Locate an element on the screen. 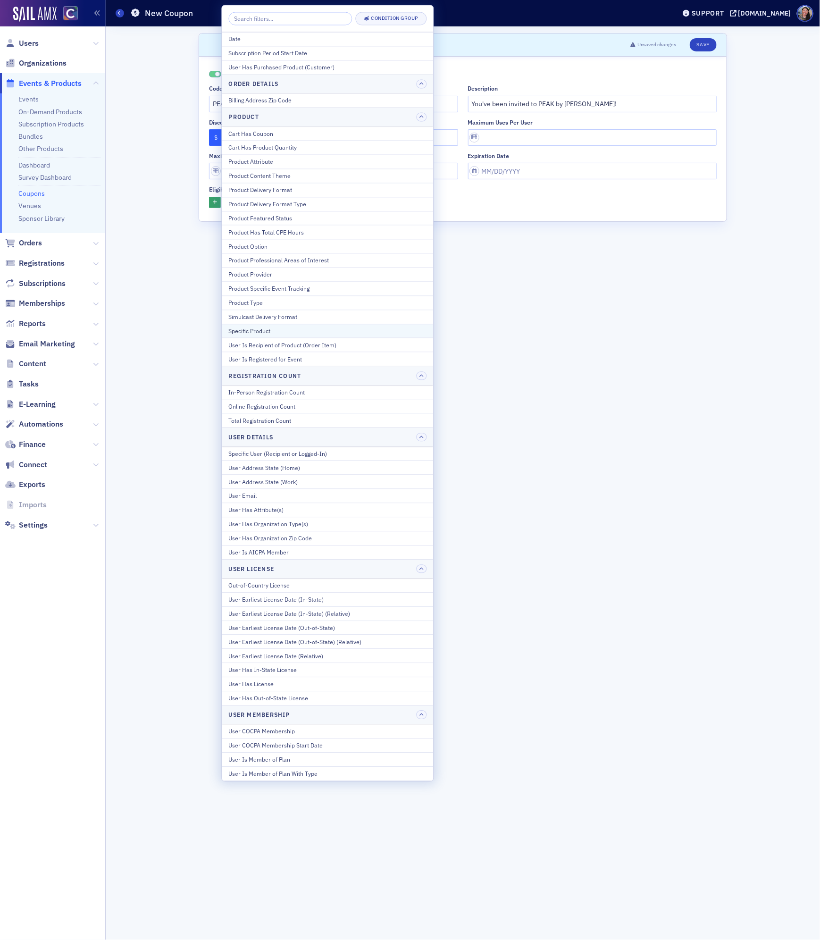  a: Tasks is located at coordinates (22, 384).